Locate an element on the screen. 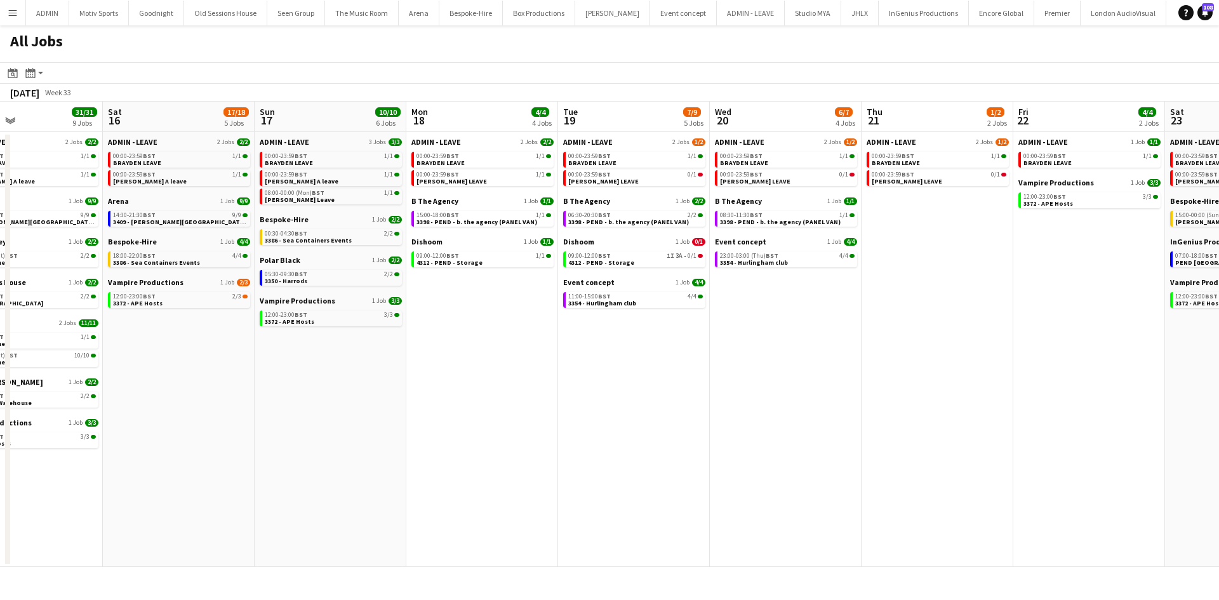 The width and height of the screenshot is (1219, 600). button: Box Productions is located at coordinates (539, 13).